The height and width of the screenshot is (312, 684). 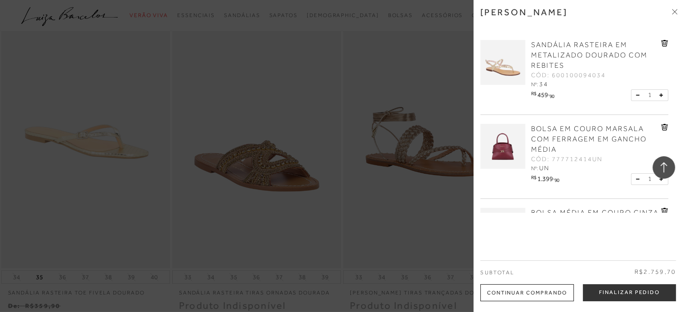 I want to click on span: 459, so click(x=542, y=95).